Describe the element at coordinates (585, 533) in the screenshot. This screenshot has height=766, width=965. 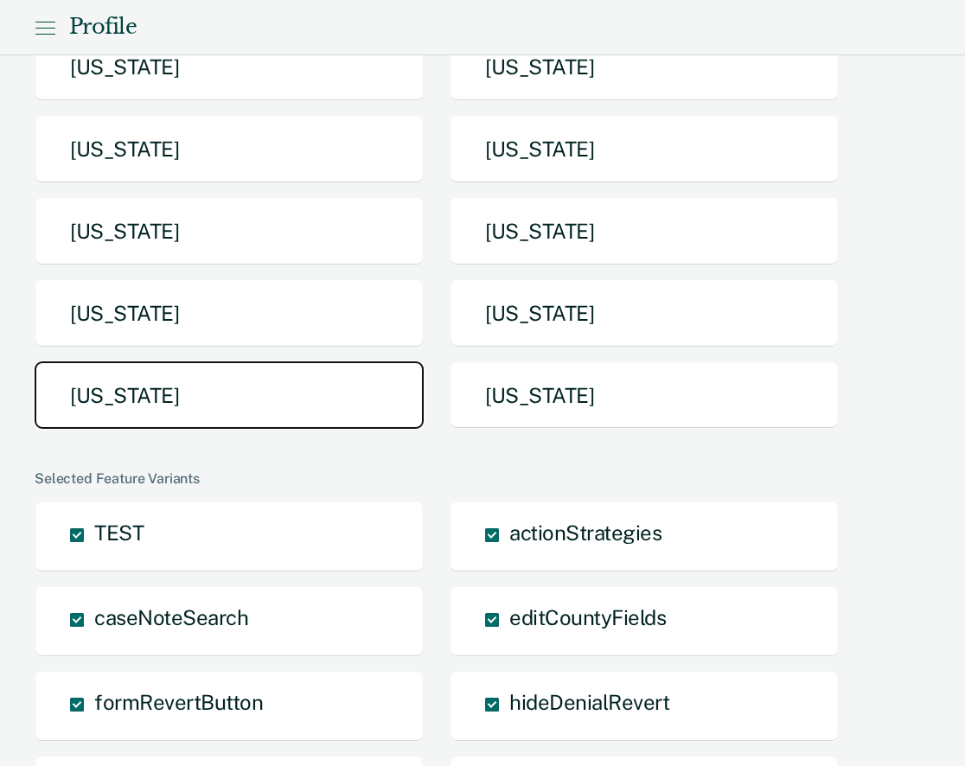
I see `span: actionStrategies` at that location.